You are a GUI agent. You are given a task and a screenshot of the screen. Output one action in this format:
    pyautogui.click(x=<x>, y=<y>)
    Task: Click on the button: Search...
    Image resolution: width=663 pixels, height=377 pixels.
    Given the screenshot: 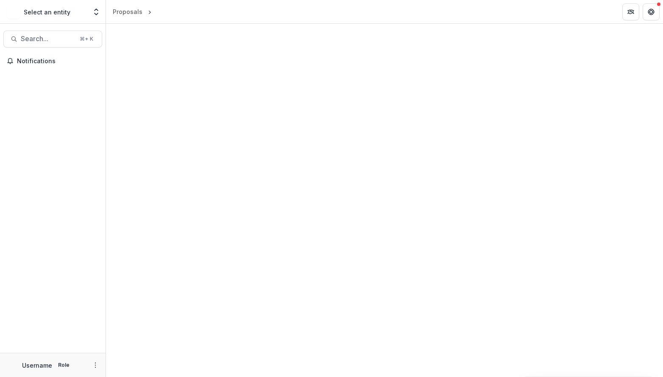 What is the action you would take?
    pyautogui.click(x=53, y=39)
    